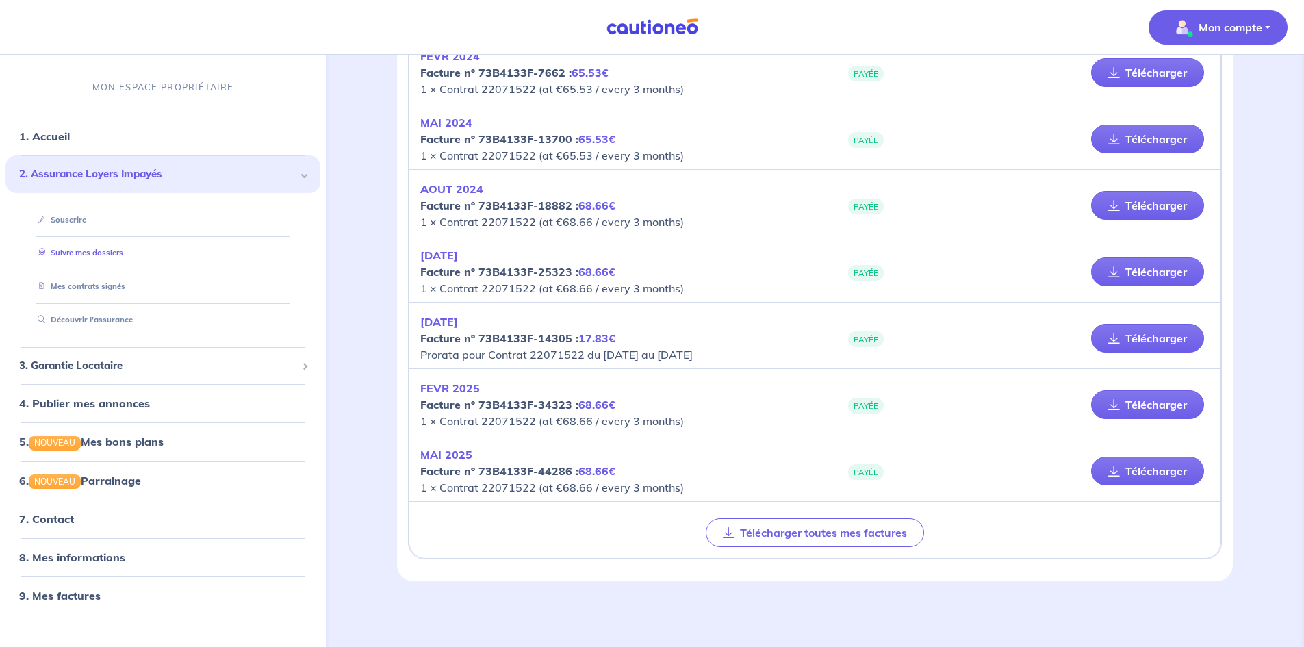 Image resolution: width=1304 pixels, height=647 pixels. I want to click on a: 9. Mes factures, so click(60, 596).